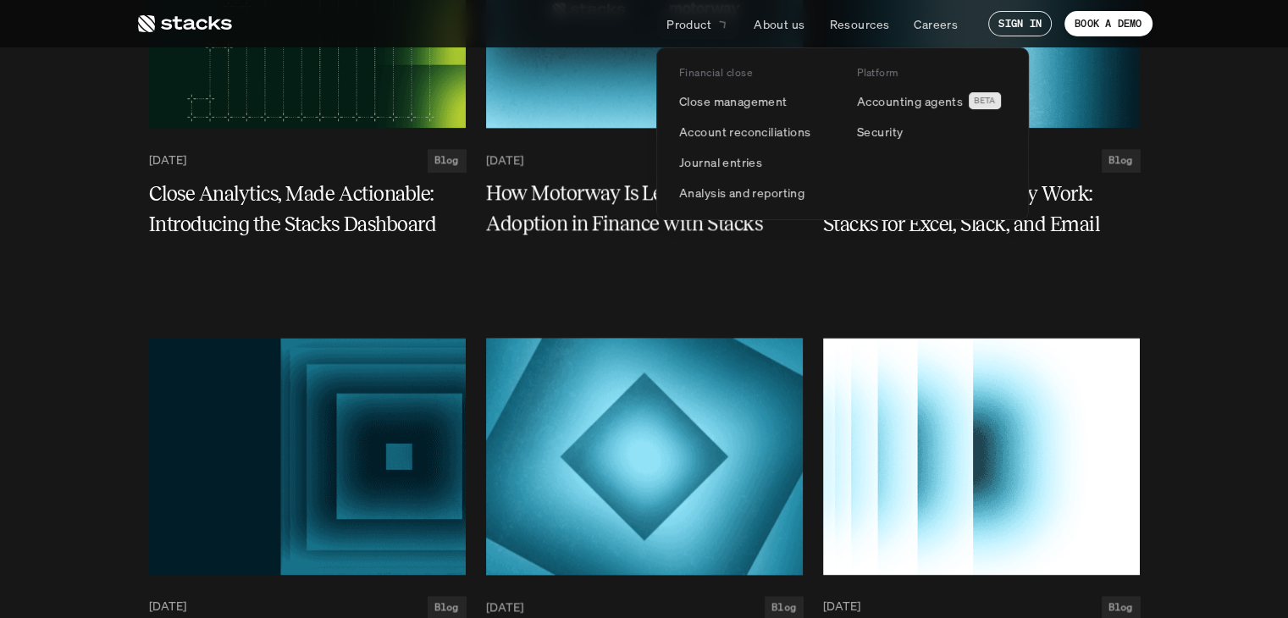 Image resolution: width=1288 pixels, height=618 pixels. Describe the element at coordinates (931, 131) in the screenshot. I see `a: Security` at that location.